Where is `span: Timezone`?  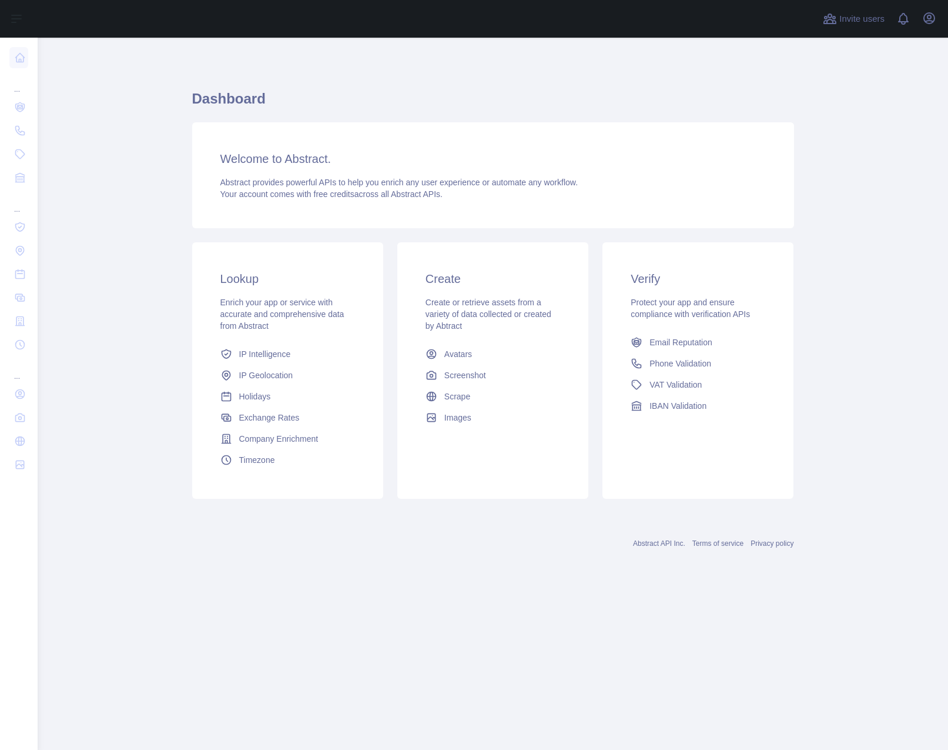 span: Timezone is located at coordinates (257, 460).